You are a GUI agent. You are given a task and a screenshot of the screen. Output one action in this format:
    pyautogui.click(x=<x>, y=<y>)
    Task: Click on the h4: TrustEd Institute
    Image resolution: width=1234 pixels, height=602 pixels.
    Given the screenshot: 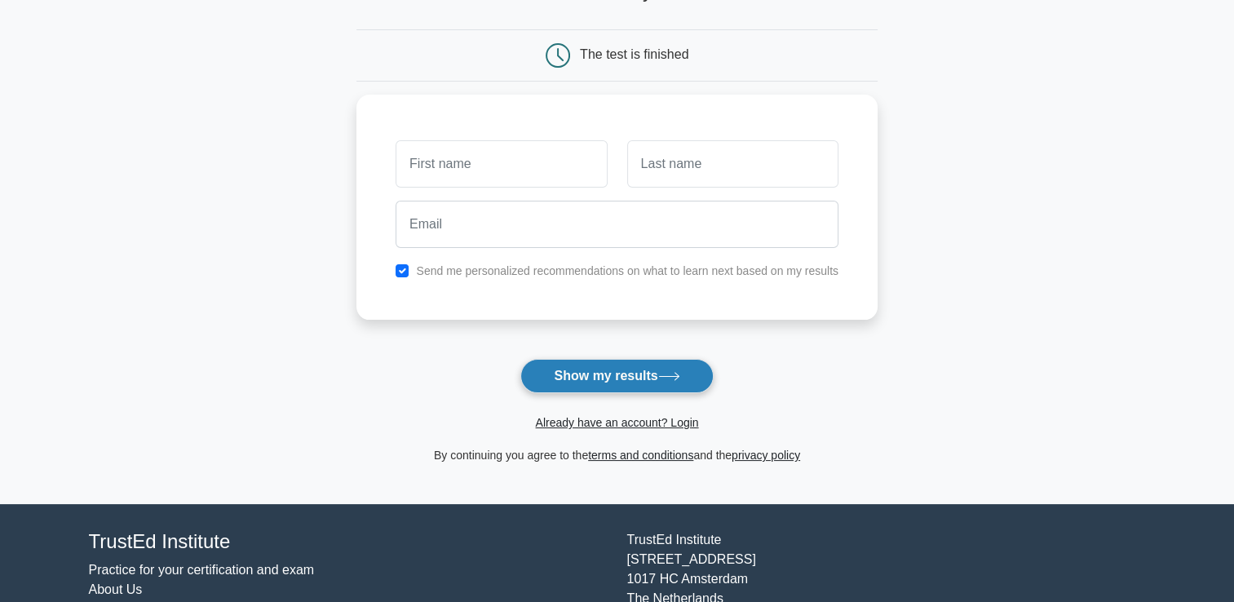 What is the action you would take?
    pyautogui.click(x=348, y=541)
    